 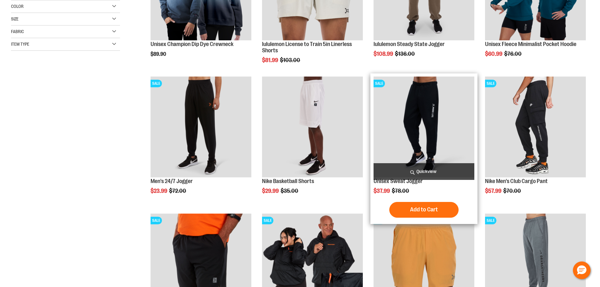 I want to click on span: Size, so click(x=15, y=19).